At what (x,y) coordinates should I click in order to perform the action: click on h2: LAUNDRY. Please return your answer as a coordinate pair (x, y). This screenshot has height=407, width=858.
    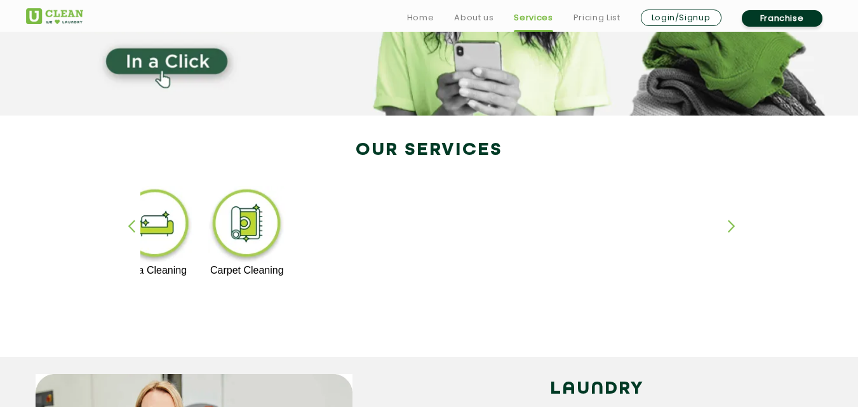
    Looking at the image, I should click on (597, 389).